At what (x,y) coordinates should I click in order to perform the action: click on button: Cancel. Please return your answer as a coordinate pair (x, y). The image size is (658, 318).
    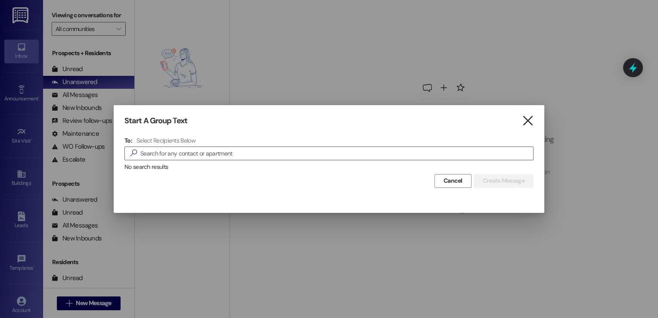
    Looking at the image, I should click on (453, 181).